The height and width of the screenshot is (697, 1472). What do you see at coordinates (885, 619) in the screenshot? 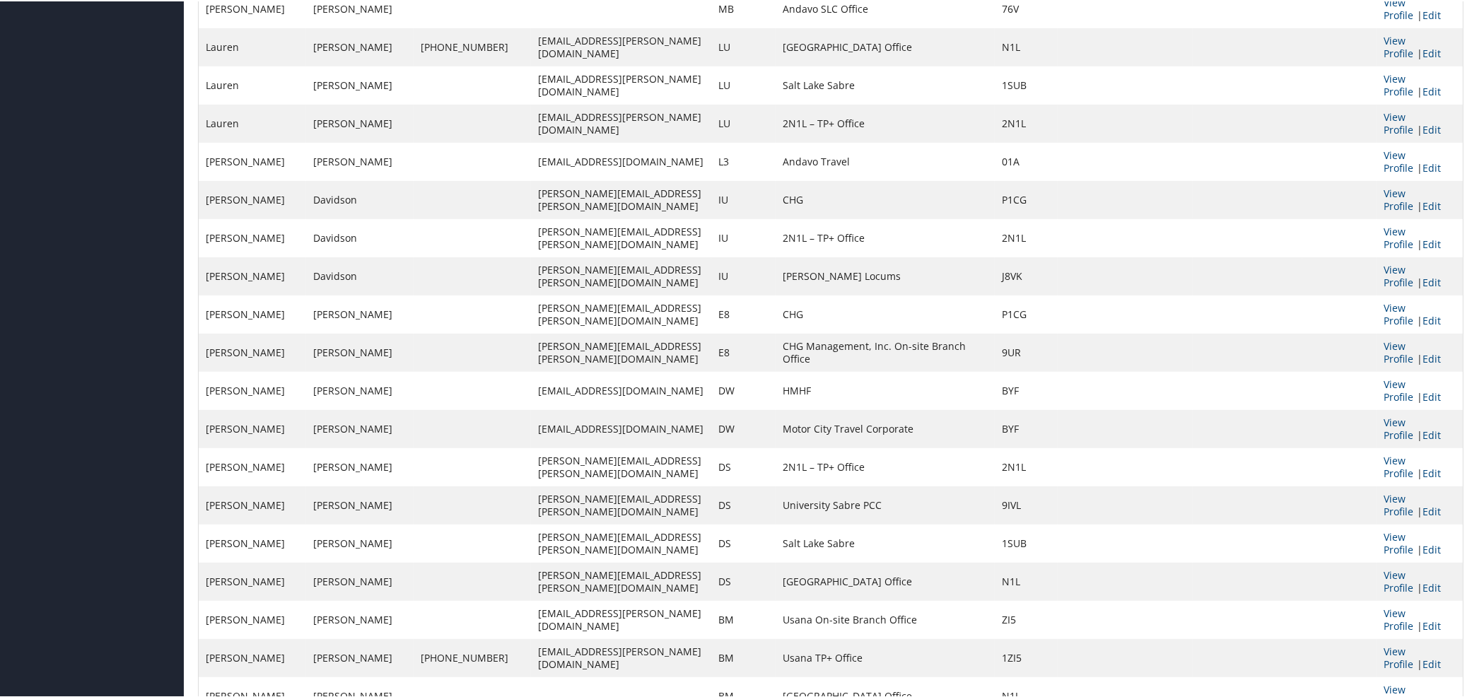
I see `td: Usana On-site Branch Office` at bounding box center [885, 619].